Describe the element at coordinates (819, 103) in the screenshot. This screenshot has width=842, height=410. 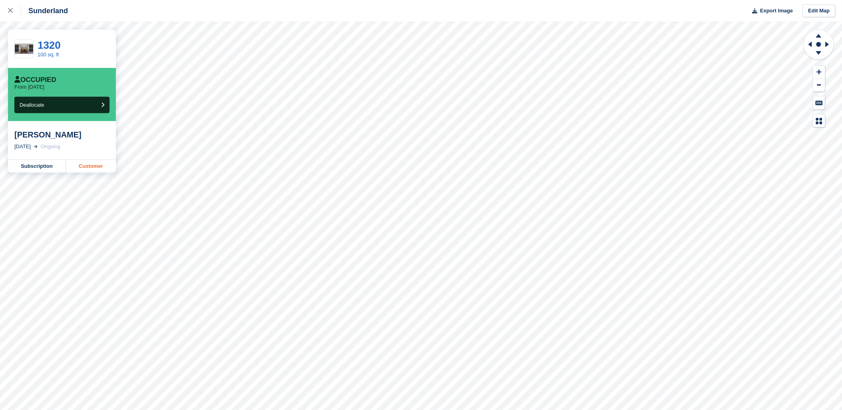
I see `button: Keyboard Shortcuts` at that location.